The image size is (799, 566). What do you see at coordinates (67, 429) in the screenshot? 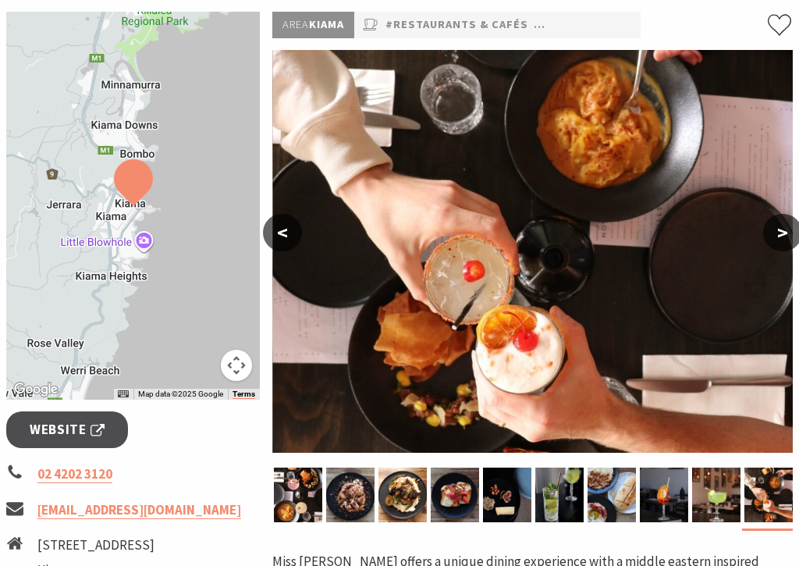
I see `a: Website` at bounding box center [67, 429].